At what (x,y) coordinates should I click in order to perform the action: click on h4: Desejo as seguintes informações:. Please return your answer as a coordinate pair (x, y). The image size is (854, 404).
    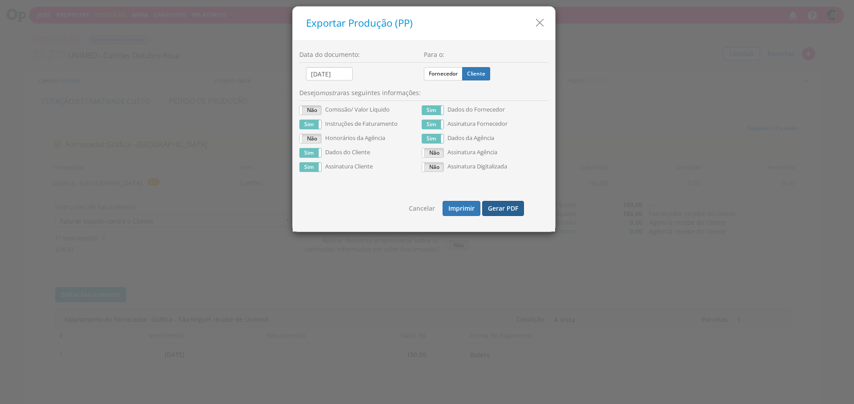
    Looking at the image, I should click on (424, 74).